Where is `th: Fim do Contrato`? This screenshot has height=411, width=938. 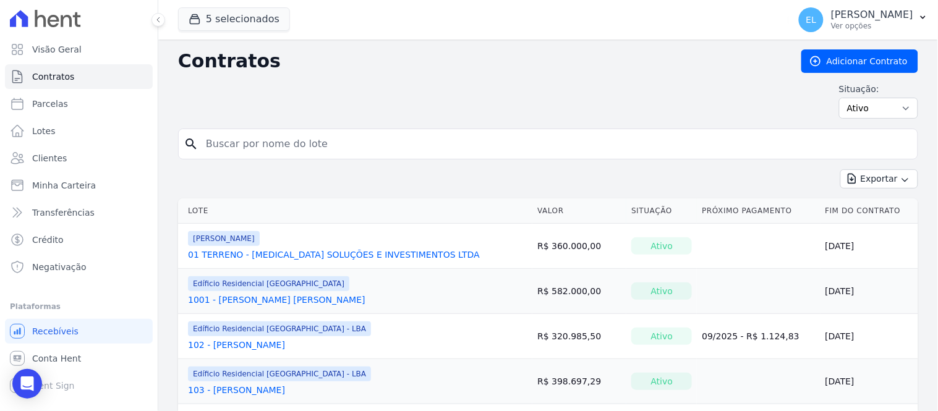 th: Fim do Contrato is located at coordinates (869, 211).